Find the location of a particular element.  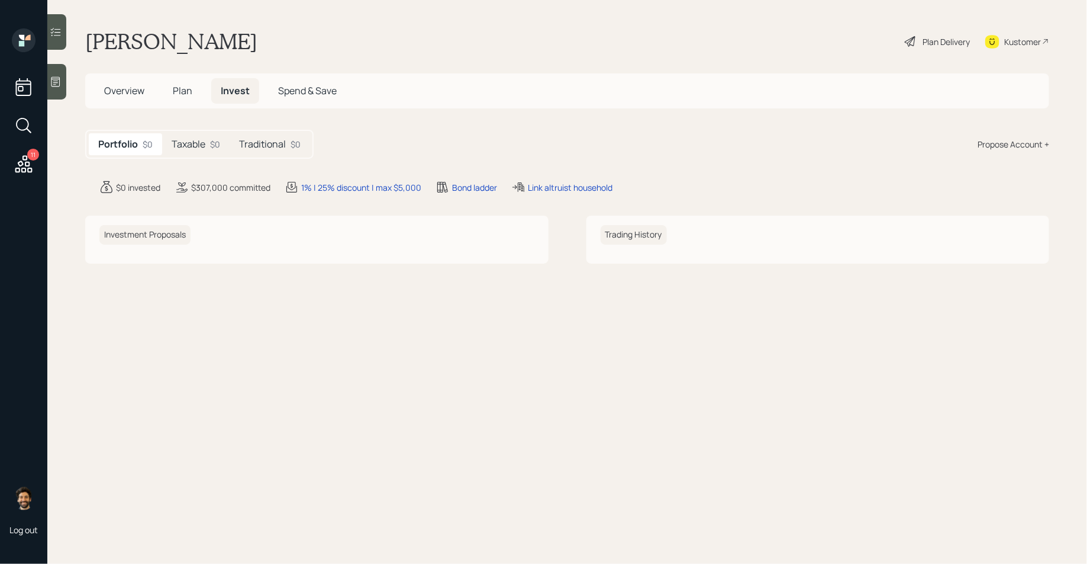

div: $307,000 committed is located at coordinates (231, 187).